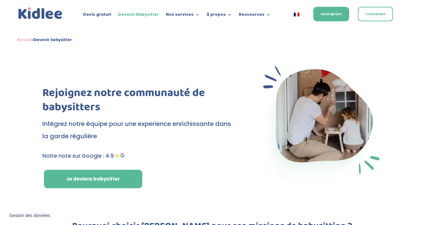 This screenshot has width=424, height=225. What do you see at coordinates (30, 216) in the screenshot?
I see `button: Gestion des données` at bounding box center [30, 216].